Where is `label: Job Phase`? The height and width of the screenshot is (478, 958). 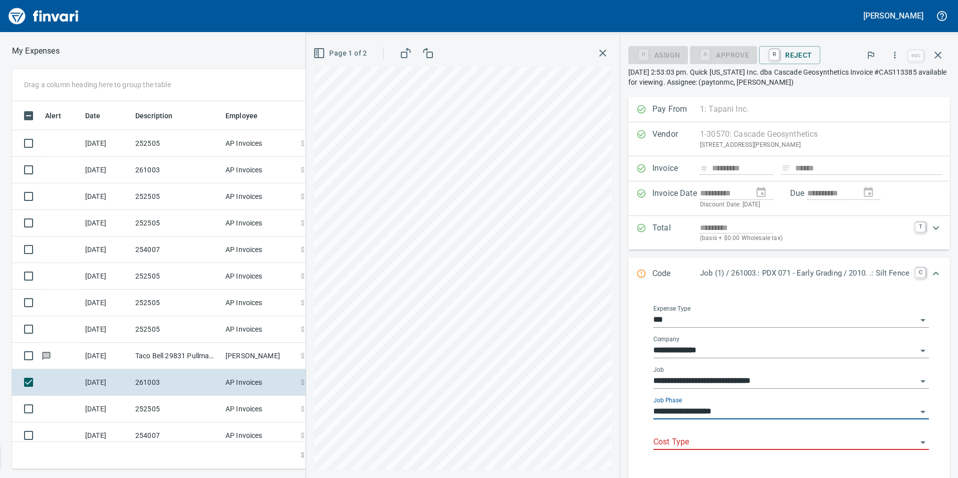 label: Job Phase is located at coordinates (668, 401).